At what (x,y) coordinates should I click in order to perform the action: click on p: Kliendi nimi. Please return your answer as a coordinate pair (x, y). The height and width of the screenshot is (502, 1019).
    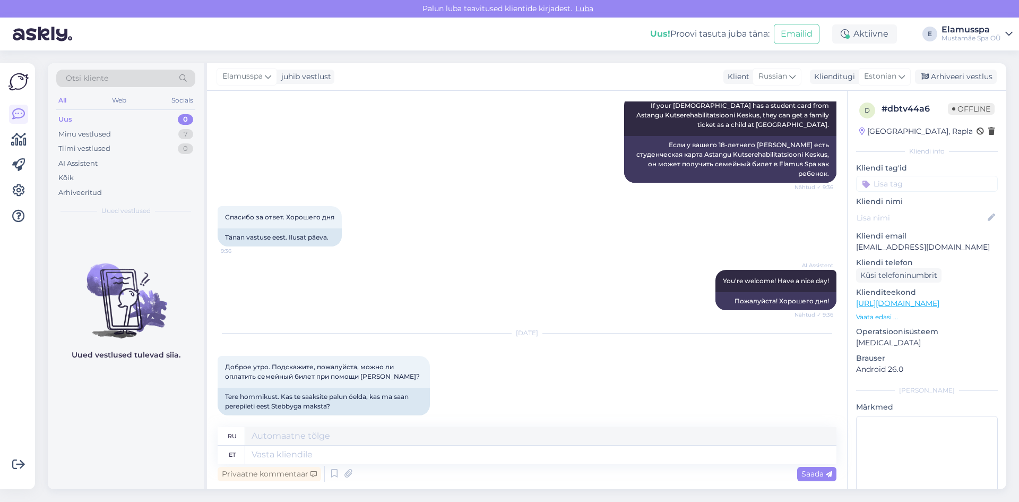
    Looking at the image, I should click on (927, 201).